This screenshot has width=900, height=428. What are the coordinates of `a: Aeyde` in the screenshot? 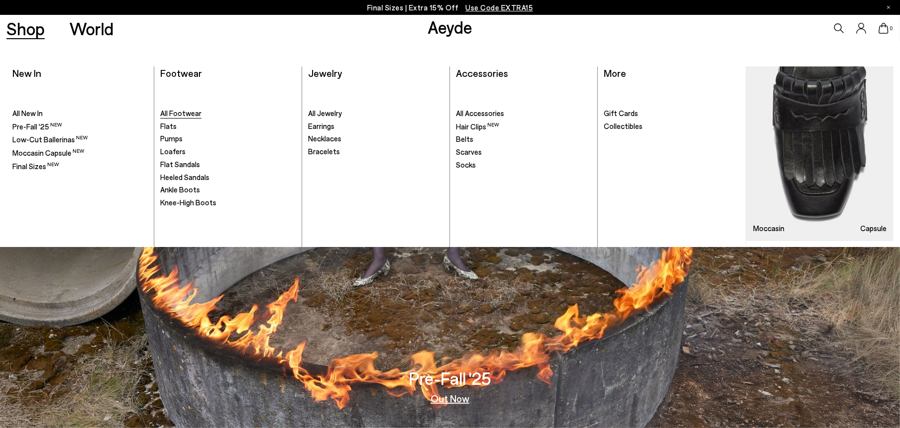 It's located at (450, 27).